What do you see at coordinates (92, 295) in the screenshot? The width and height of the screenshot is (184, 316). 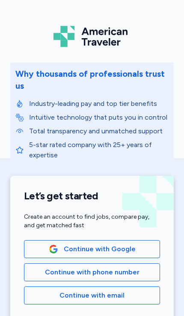 I see `span: Continue with email` at bounding box center [92, 295].